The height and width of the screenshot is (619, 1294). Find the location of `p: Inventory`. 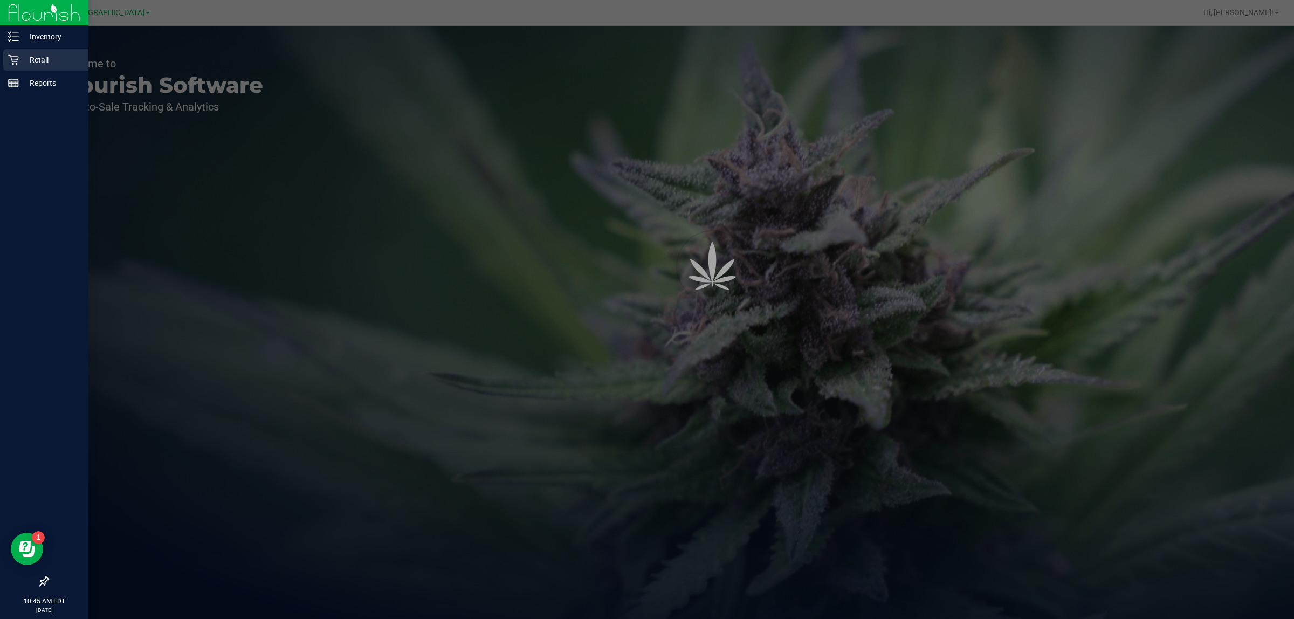

p: Inventory is located at coordinates (51, 37).